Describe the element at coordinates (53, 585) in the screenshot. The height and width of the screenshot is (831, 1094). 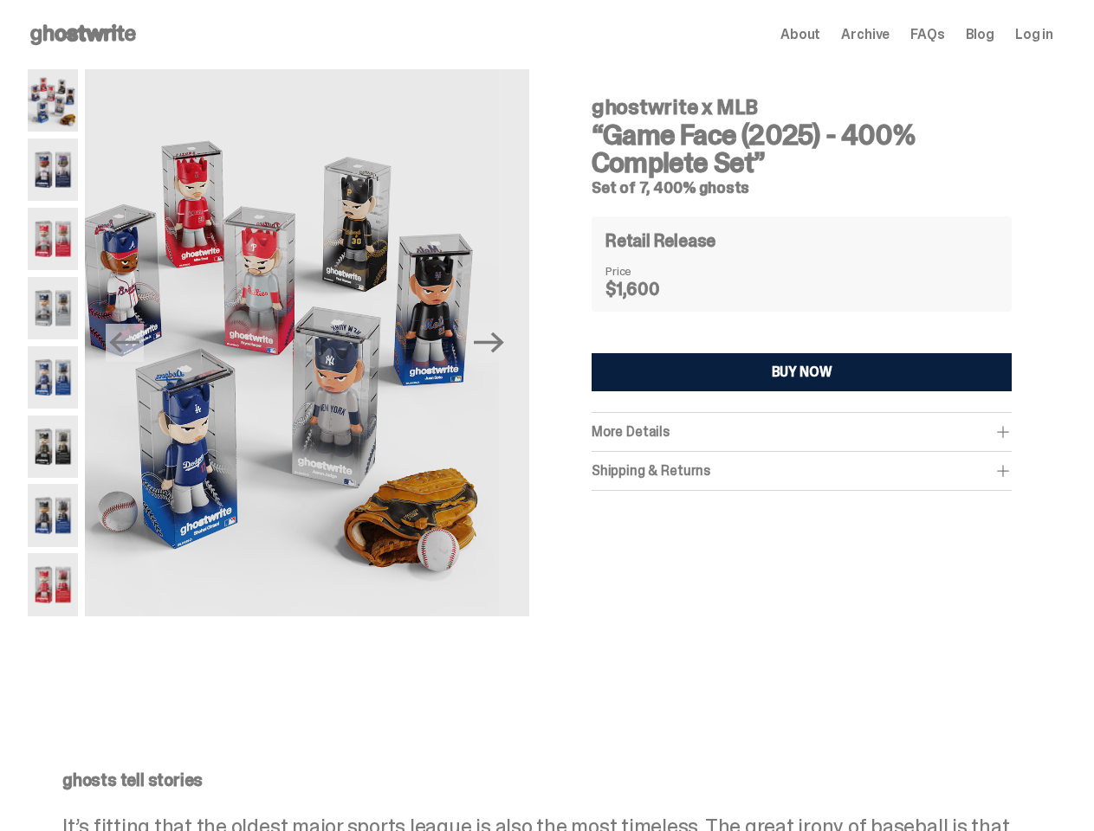
I see `img: 08-ghostwrite-mlb-game-face-complete-set-mike-trout.png` at that location.